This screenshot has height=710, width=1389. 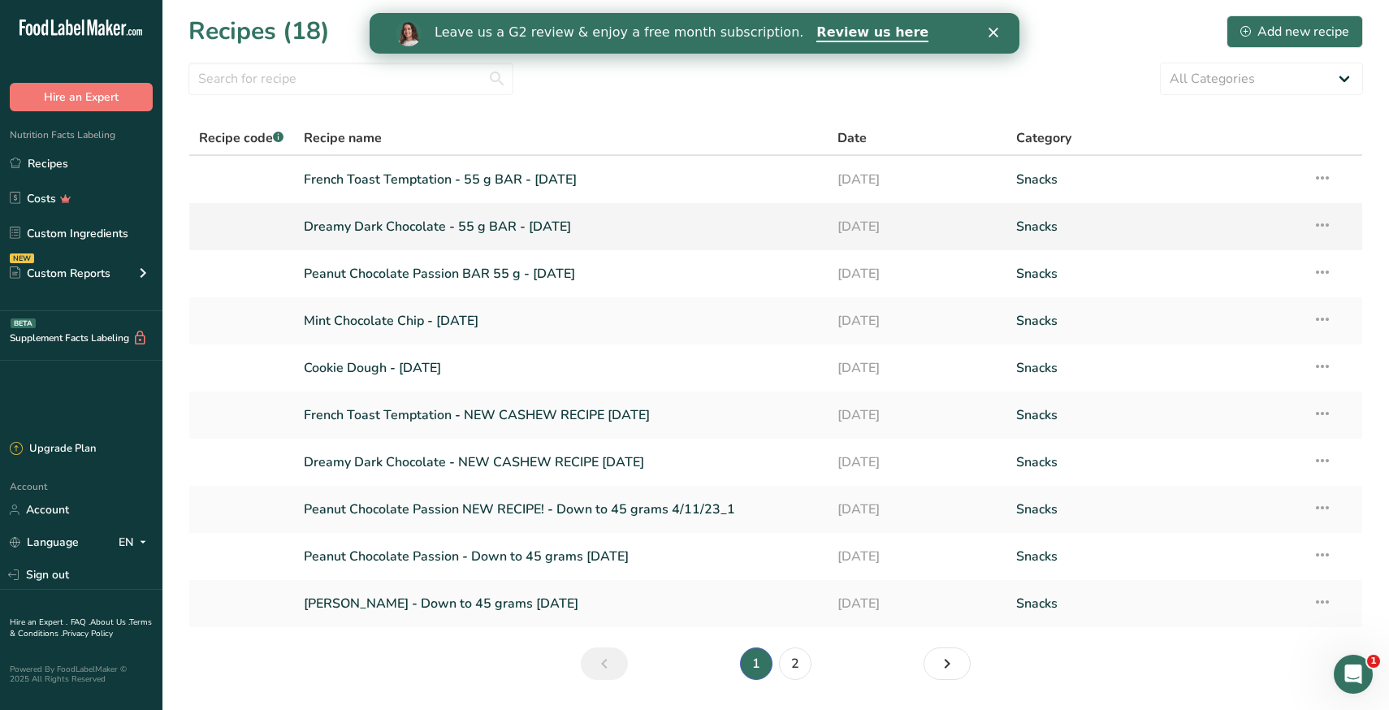 What do you see at coordinates (1295, 32) in the screenshot?
I see `button: Add new recipe` at bounding box center [1295, 32].